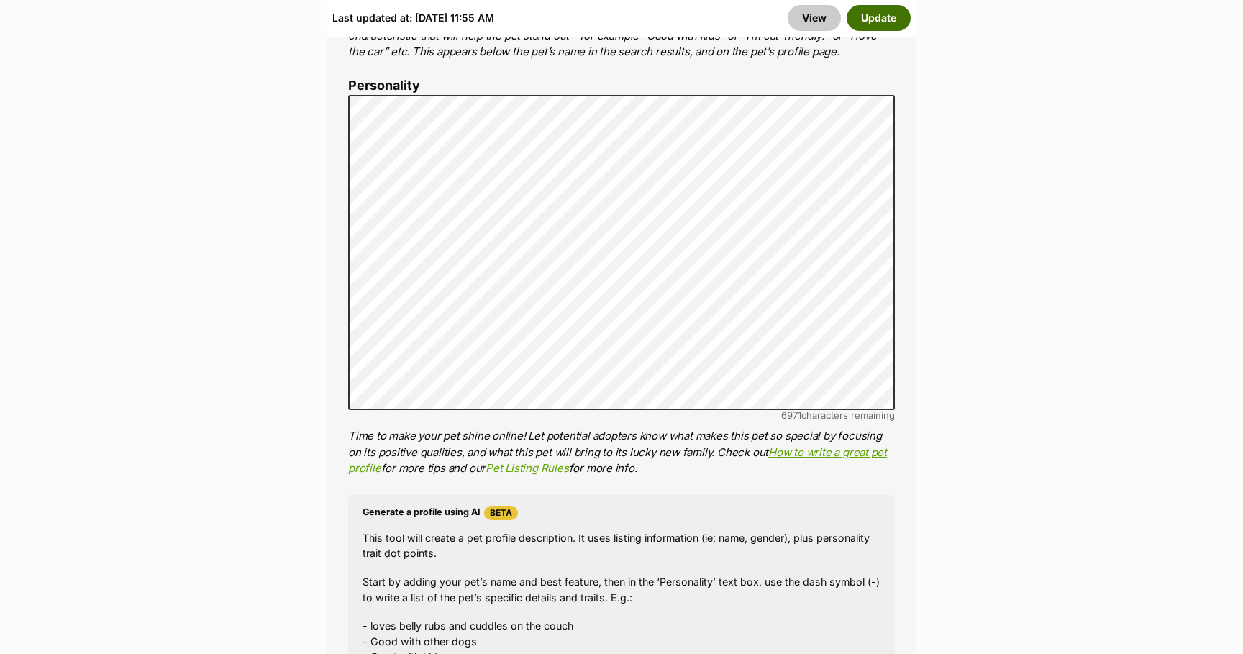 This screenshot has height=654, width=1243. Describe the element at coordinates (878, 18) in the screenshot. I see `button: Update` at that location.